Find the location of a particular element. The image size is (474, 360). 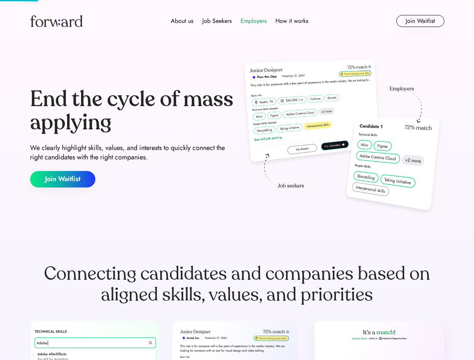

img: Forward logo is located at coordinates (56, 21).